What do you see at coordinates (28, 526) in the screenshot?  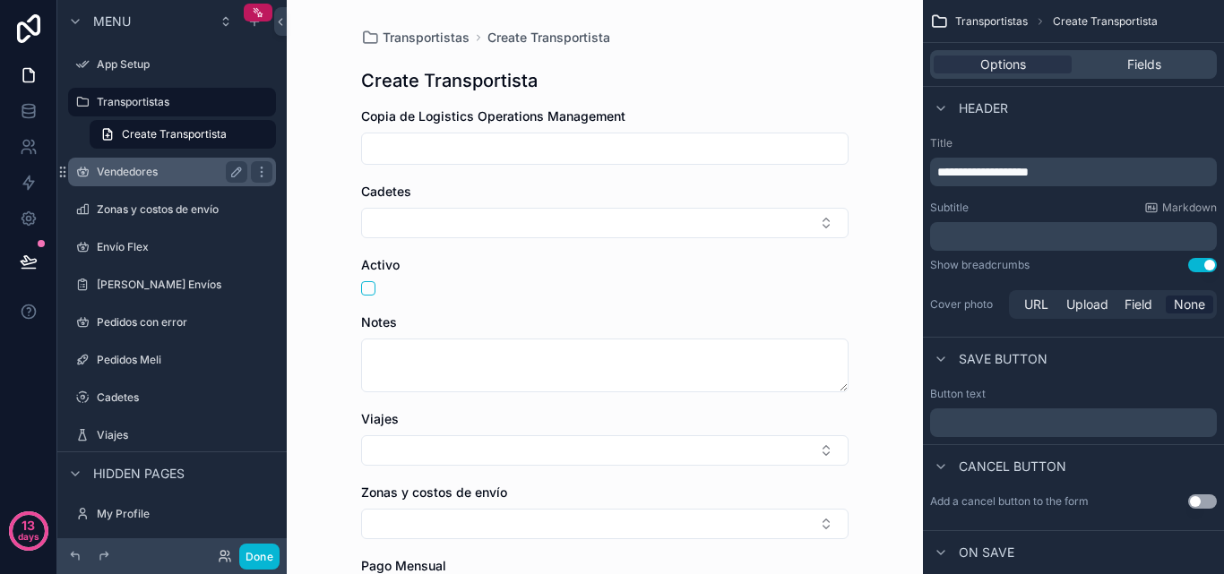 I see `p: 13` at bounding box center [28, 526].